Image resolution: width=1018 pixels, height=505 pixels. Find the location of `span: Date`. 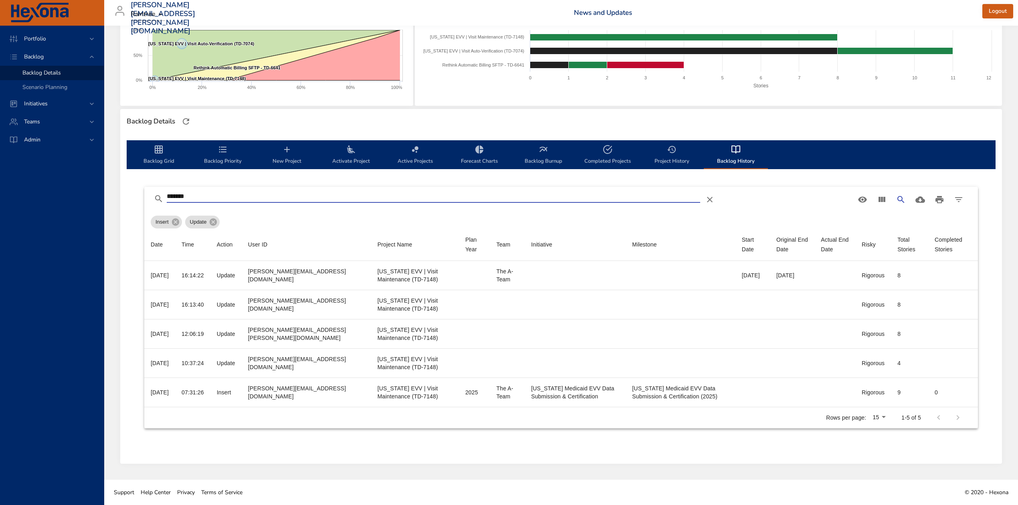

span: Date is located at coordinates (160, 245).